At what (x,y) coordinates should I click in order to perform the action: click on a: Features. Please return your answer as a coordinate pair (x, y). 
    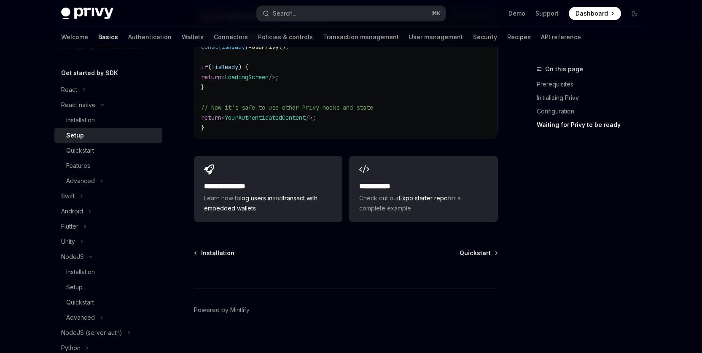
    Looking at the image, I should click on (108, 166).